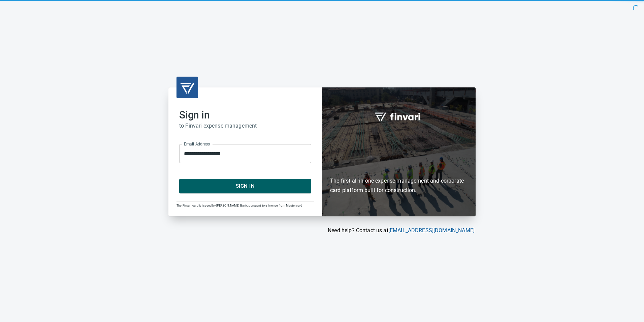 This screenshot has height=322, width=644. What do you see at coordinates (245, 115) in the screenshot?
I see `h2: Sign in` at bounding box center [245, 115].